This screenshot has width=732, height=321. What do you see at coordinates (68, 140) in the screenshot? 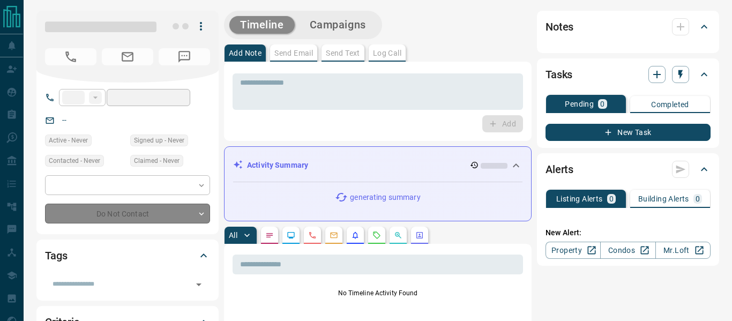
I see `span: Active - Never` at bounding box center [68, 140].